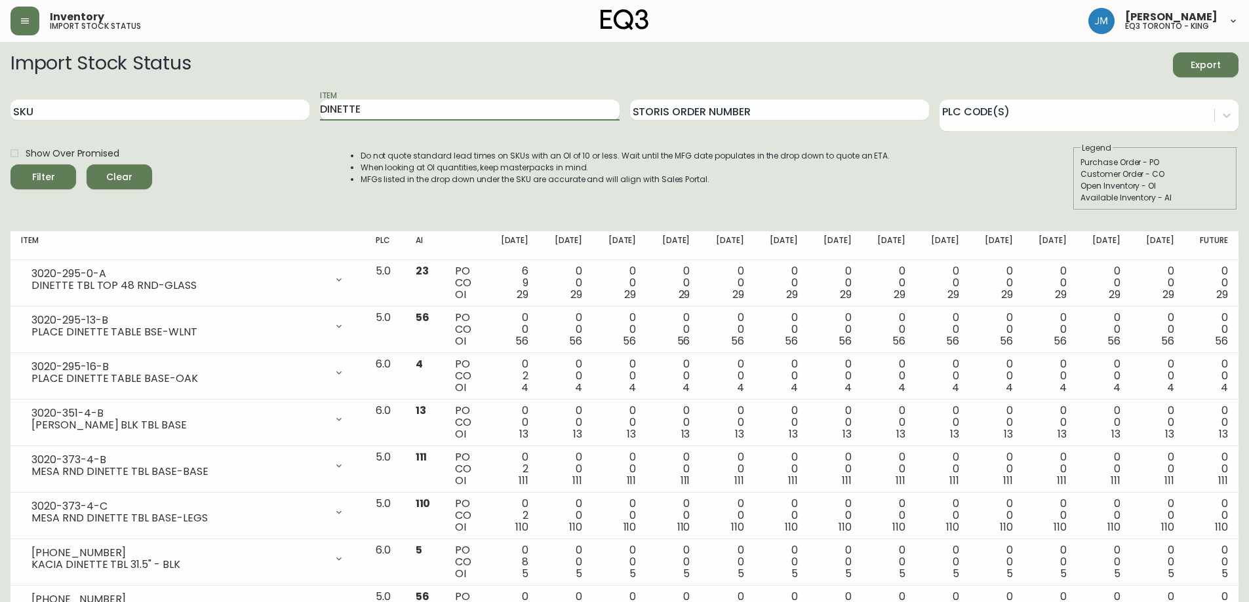 This screenshot has height=602, width=1249. What do you see at coordinates (1101, 21) in the screenshot?
I see `img: b88646003a19a9f750de19192e969c24` at bounding box center [1101, 21].